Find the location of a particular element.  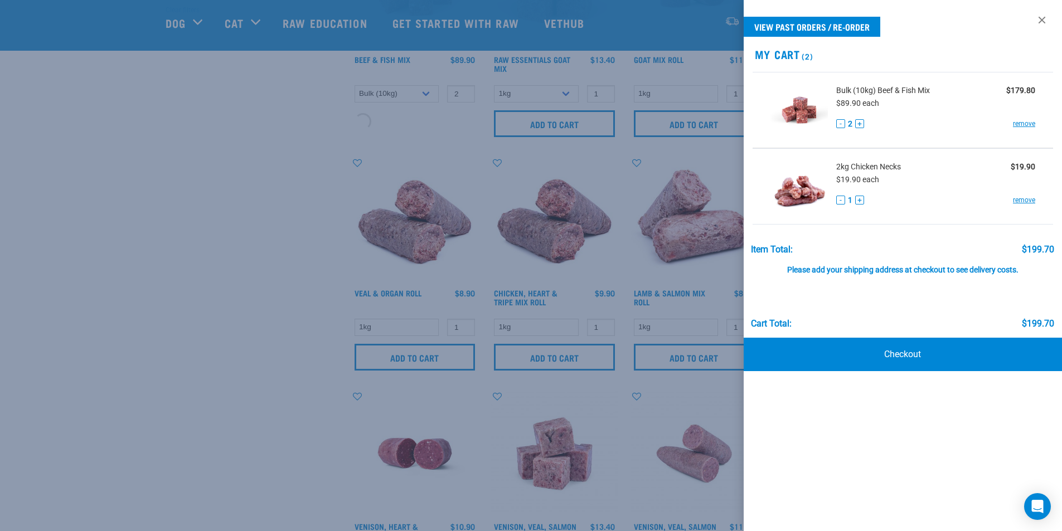

strong: $19.90 is located at coordinates (1023, 167).